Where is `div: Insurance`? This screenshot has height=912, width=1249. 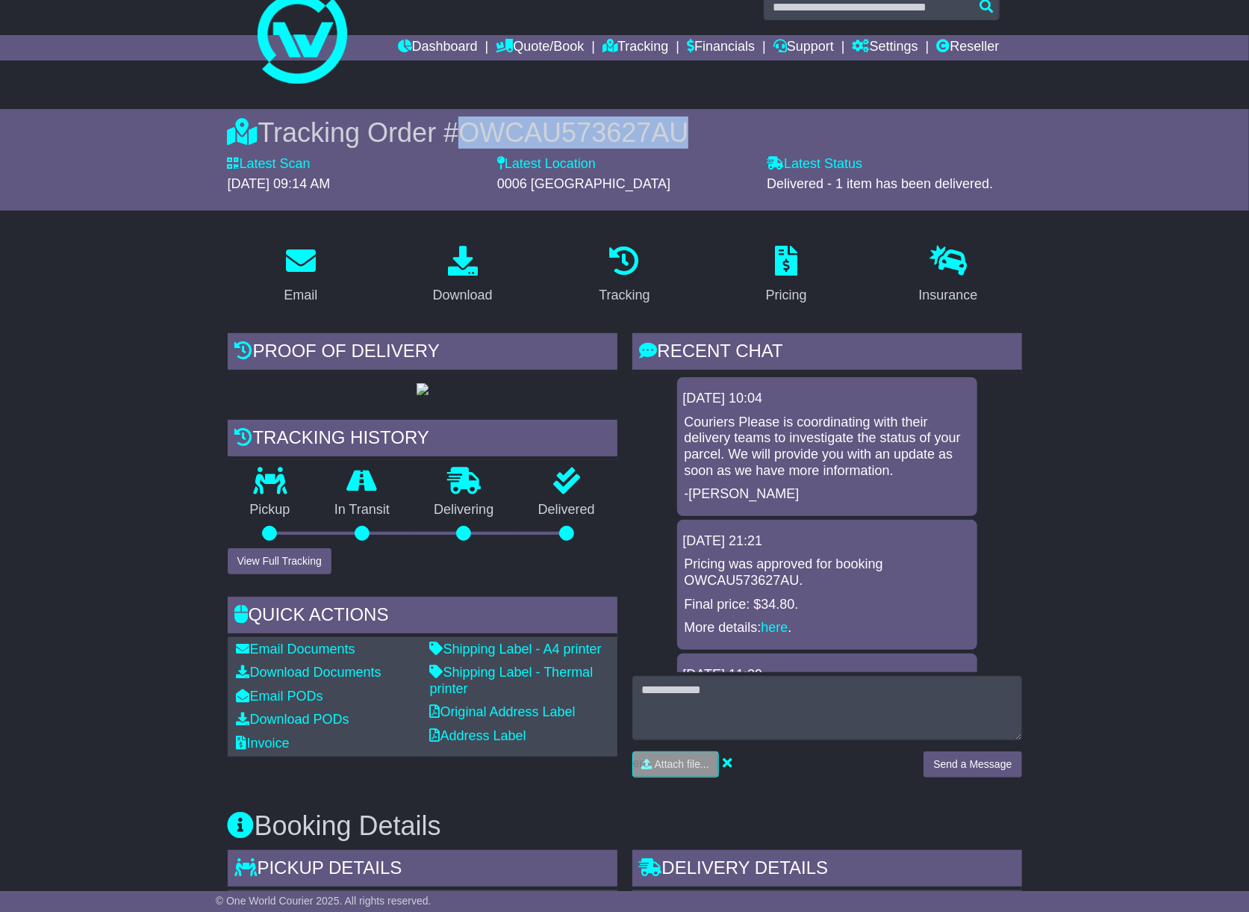 div: Insurance is located at coordinates (948, 295).